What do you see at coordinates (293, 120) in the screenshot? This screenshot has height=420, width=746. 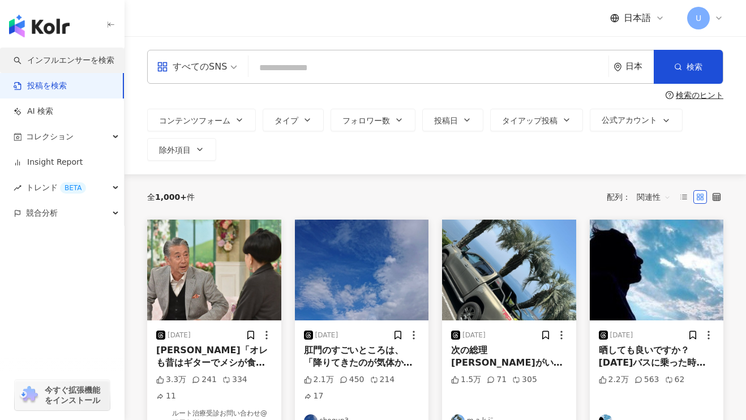 I see `button: タイプ` at bounding box center [293, 120].